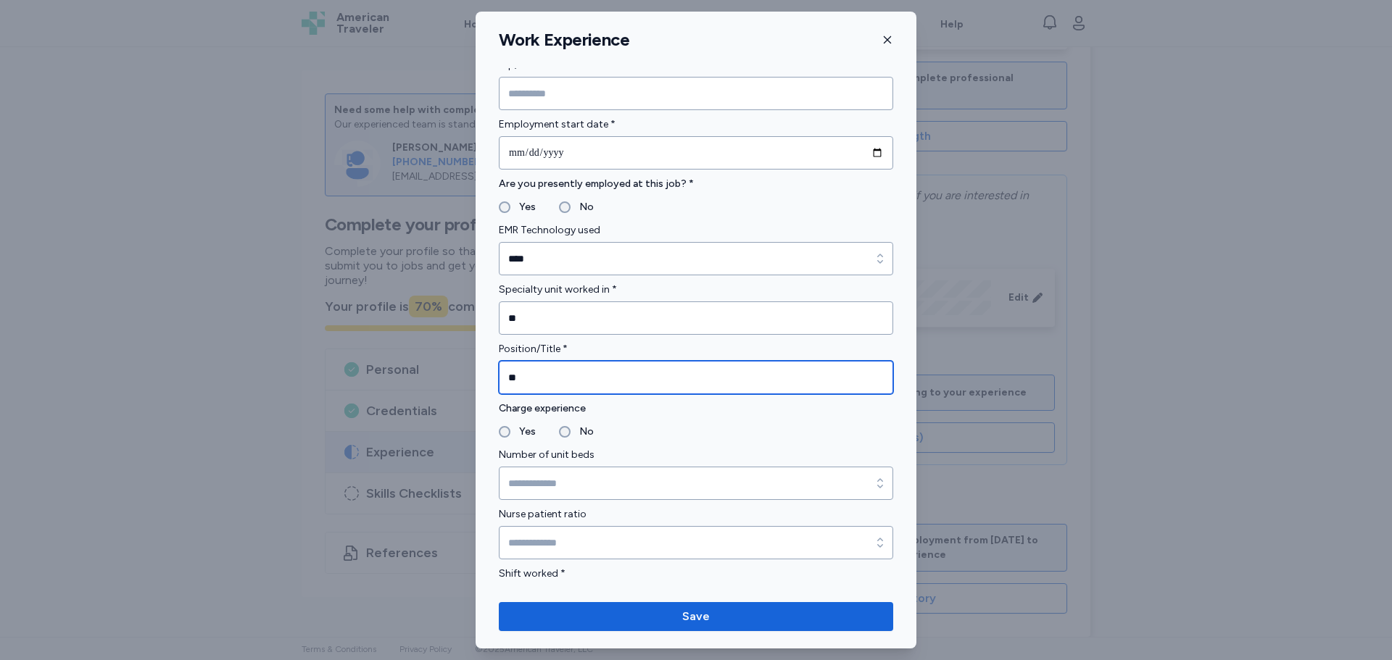  What do you see at coordinates (696, 574) in the screenshot?
I see `label: Shift worked *` at bounding box center [696, 574].